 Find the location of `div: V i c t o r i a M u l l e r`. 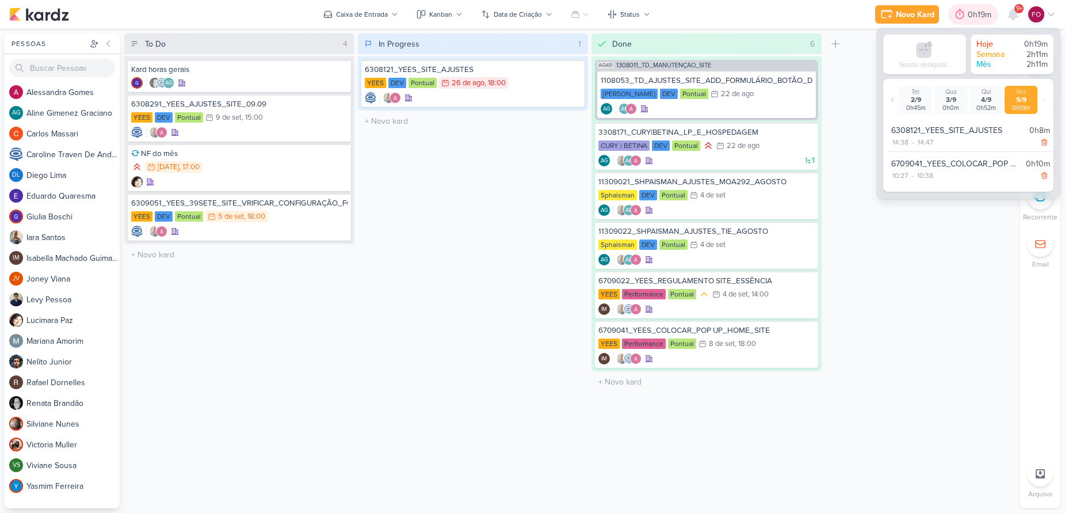

div: V i c t o r i a M u l l e r is located at coordinates (73, 444).